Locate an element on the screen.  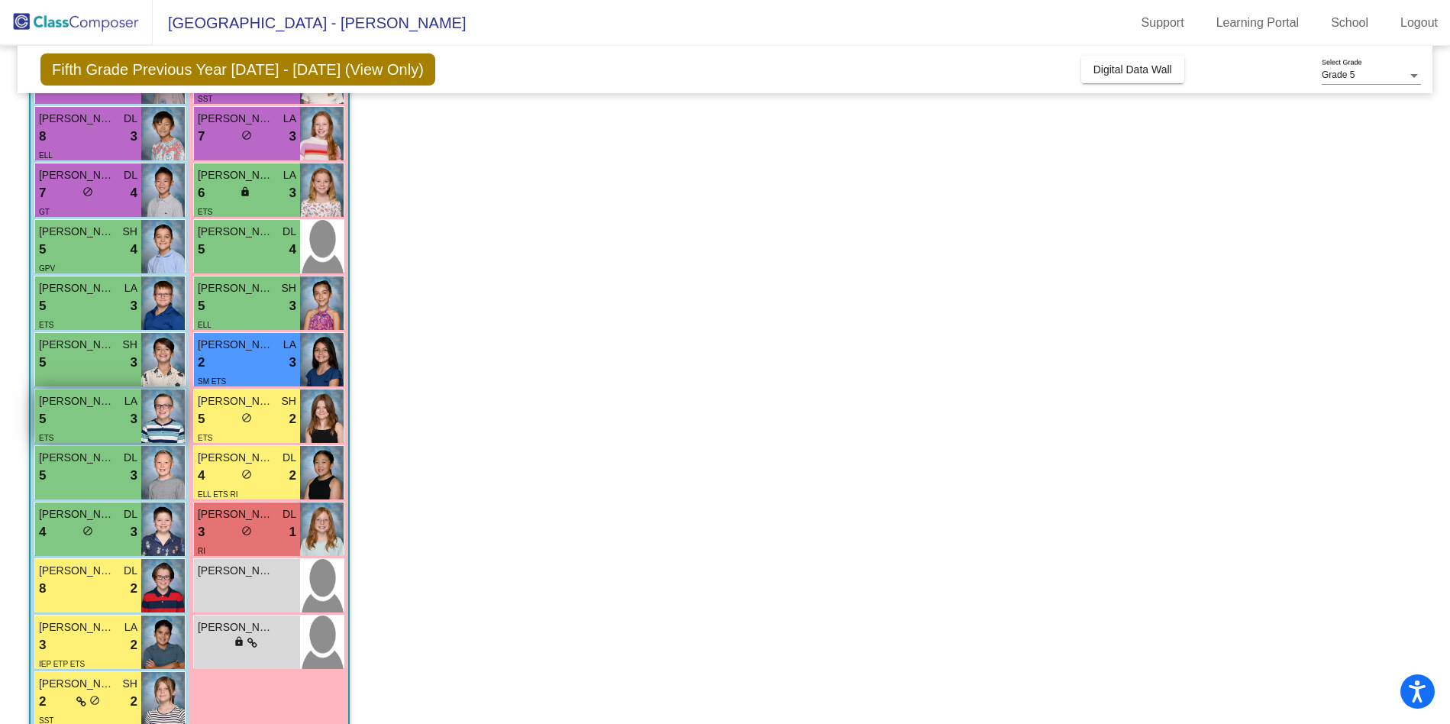
span: Grade 5 is located at coordinates (1338, 75).